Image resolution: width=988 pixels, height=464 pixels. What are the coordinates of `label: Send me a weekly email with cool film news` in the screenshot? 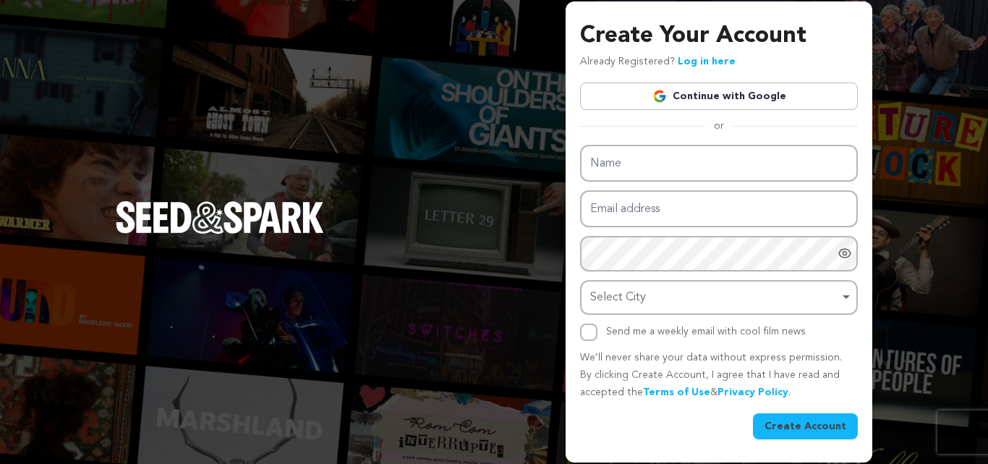 It's located at (706, 331).